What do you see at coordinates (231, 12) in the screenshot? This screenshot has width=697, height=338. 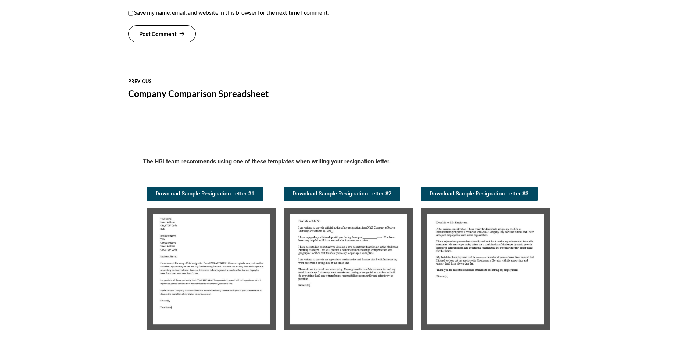 I see `label: Save my name, email, and website in this browser for the next time I comment.` at bounding box center [231, 12].